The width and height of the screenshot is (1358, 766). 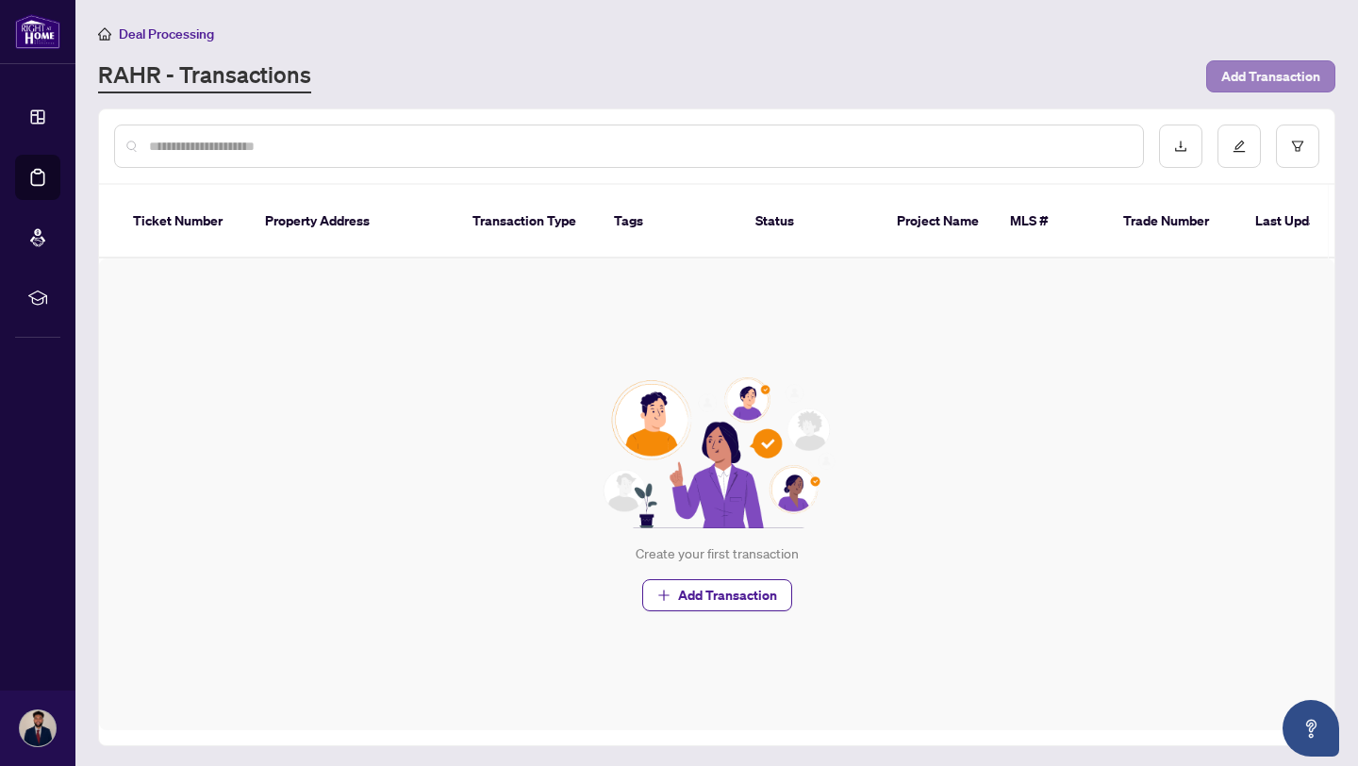 I want to click on img: Profile Icon, so click(x=38, y=728).